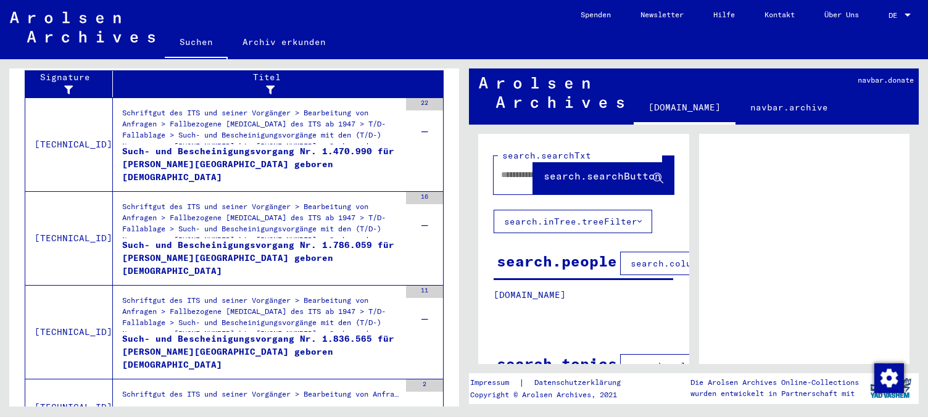  Describe the element at coordinates (425, 104) in the screenshot. I see `div: 22` at that location.